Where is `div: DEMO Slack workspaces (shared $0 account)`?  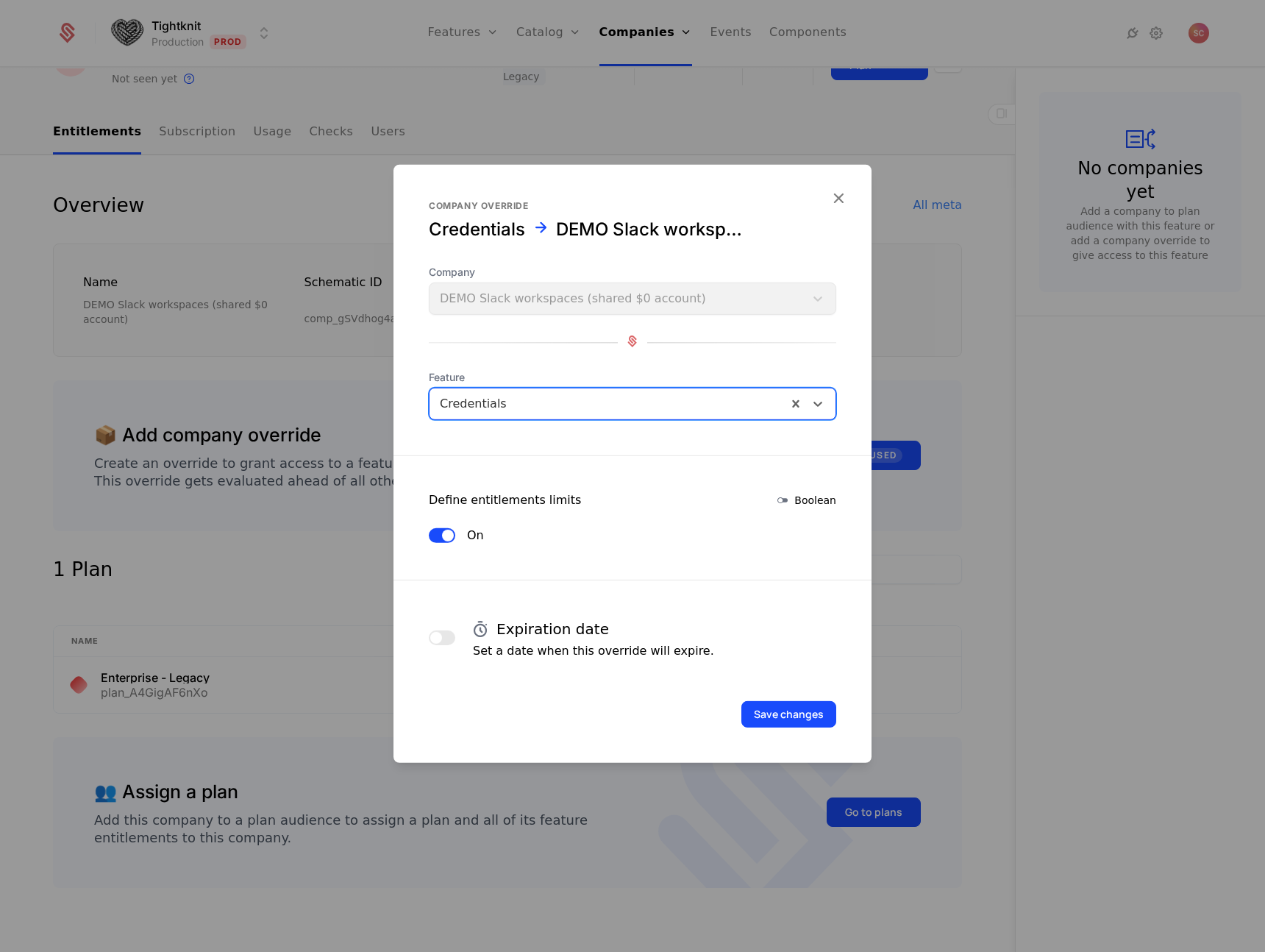 div: DEMO Slack workspaces (shared $0 account) is located at coordinates (651, 230).